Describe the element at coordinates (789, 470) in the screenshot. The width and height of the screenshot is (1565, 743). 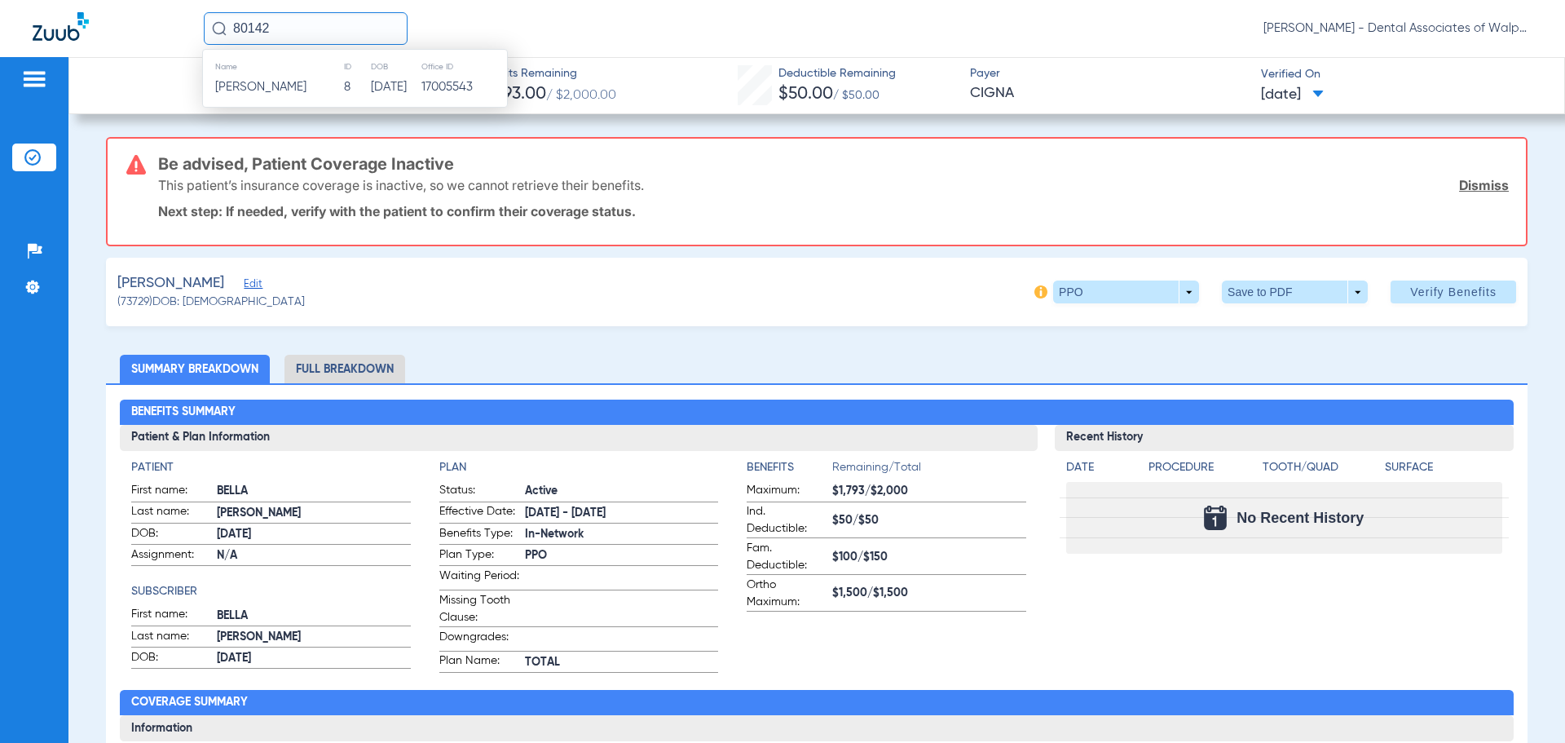
I see `app-breakdown-title: Benefits` at that location.